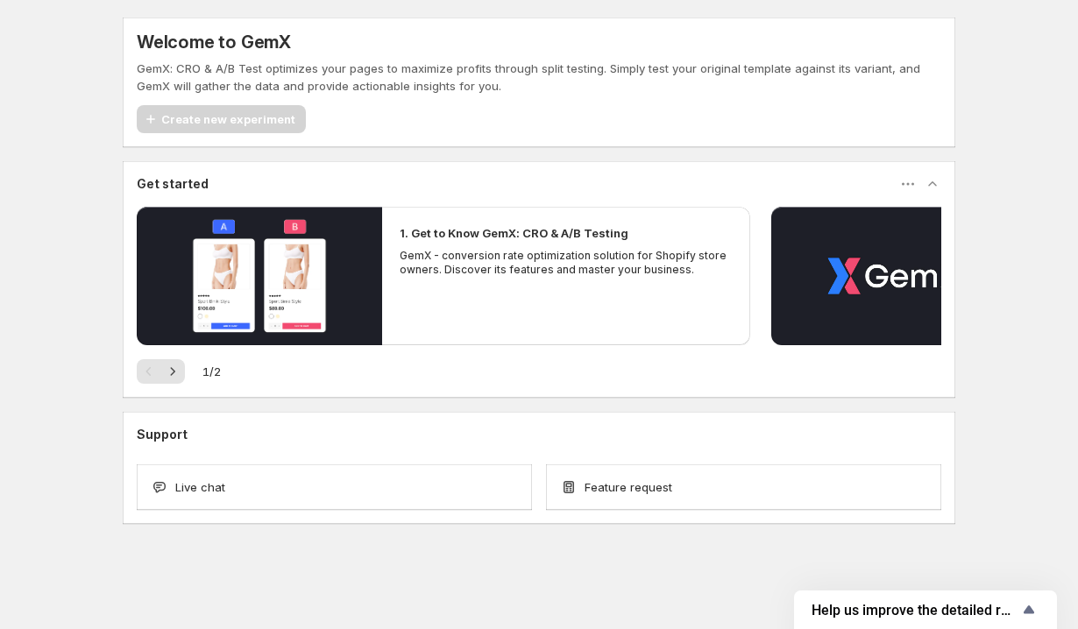 Image resolution: width=1078 pixels, height=629 pixels. Describe the element at coordinates (200, 487) in the screenshot. I see `span: Live chat` at that location.